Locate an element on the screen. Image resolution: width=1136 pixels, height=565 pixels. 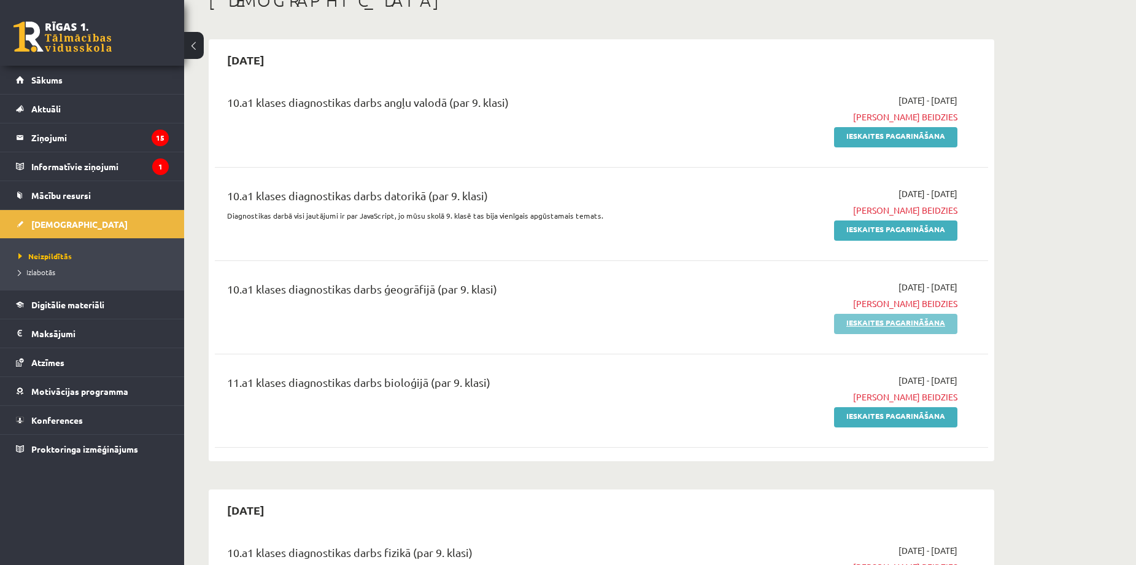
legend: Ziņojumi is located at coordinates (100, 138).